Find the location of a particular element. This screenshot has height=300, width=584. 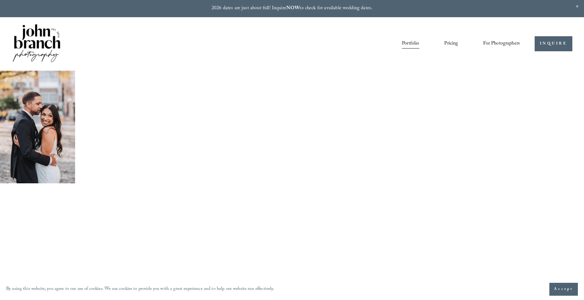

a: folder dropdown is located at coordinates (502, 44).